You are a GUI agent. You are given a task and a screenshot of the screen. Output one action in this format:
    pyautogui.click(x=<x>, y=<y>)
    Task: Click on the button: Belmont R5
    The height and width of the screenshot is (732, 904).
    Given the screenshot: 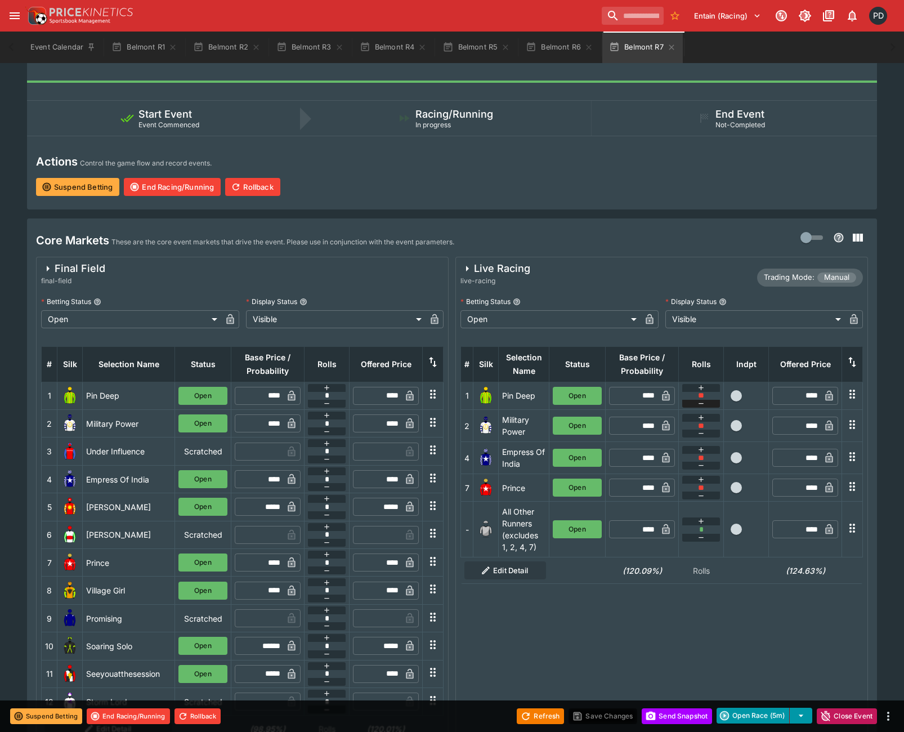 What is the action you would take?
    pyautogui.click(x=476, y=47)
    